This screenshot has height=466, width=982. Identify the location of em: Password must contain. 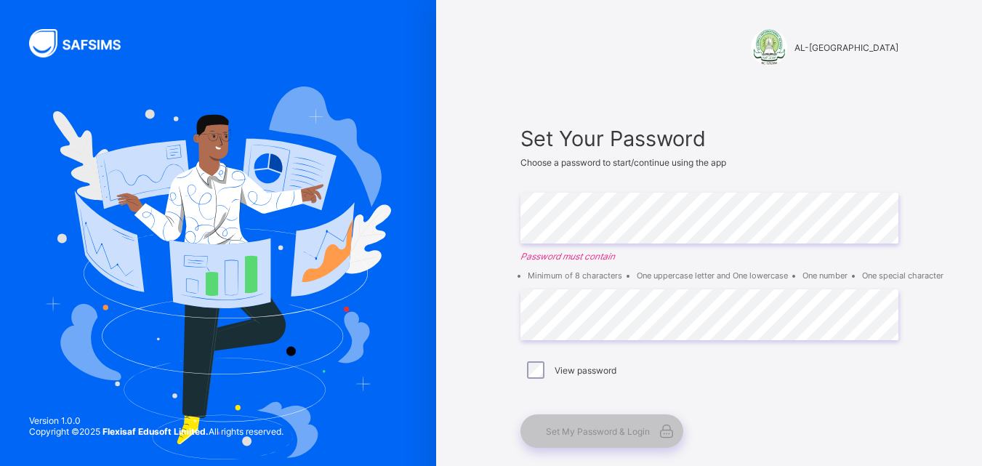
(709, 256).